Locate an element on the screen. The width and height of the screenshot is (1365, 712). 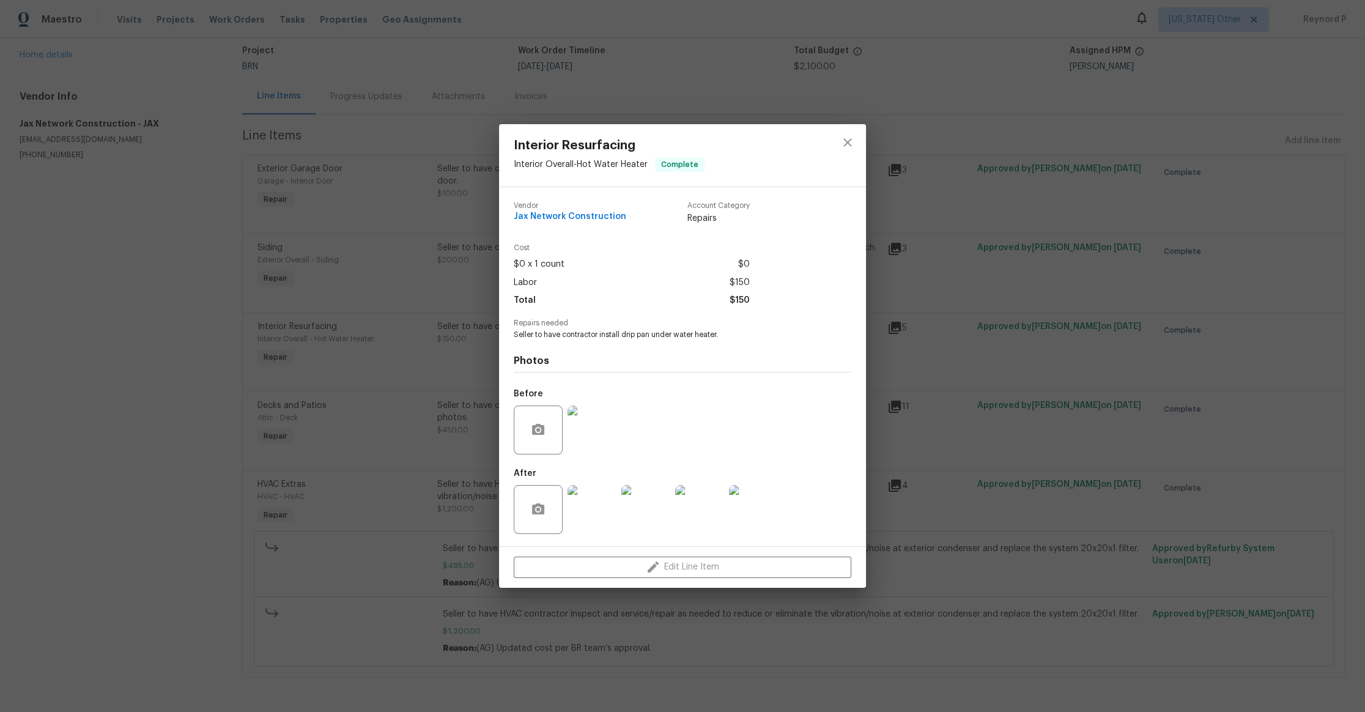
span: Complete is located at coordinates (680, 165).